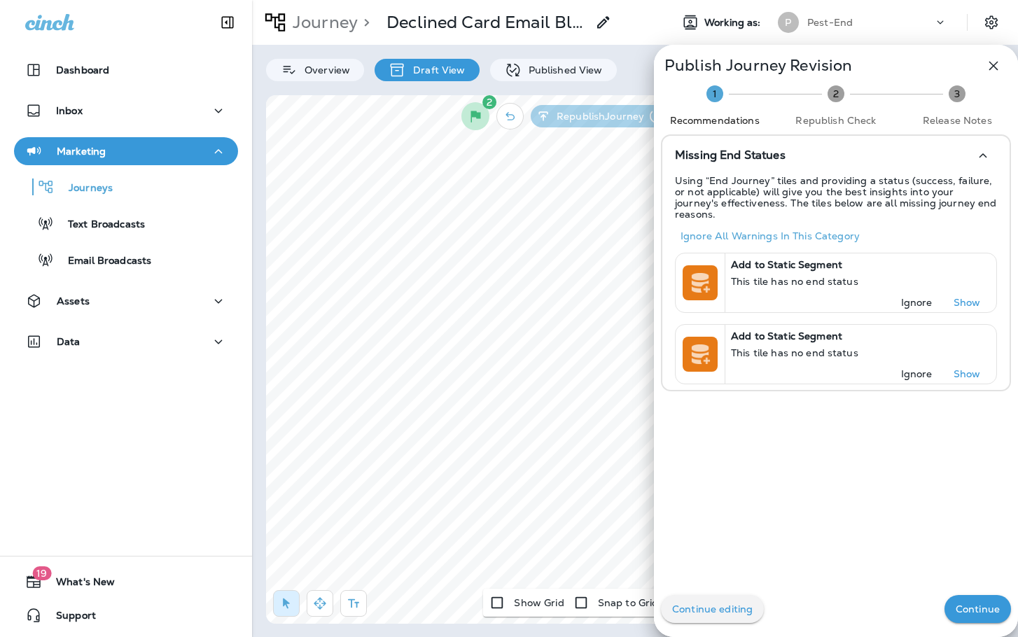 This screenshot has height=637, width=1018. What do you see at coordinates (730, 155) in the screenshot?
I see `p: Missing End Statues` at bounding box center [730, 155].